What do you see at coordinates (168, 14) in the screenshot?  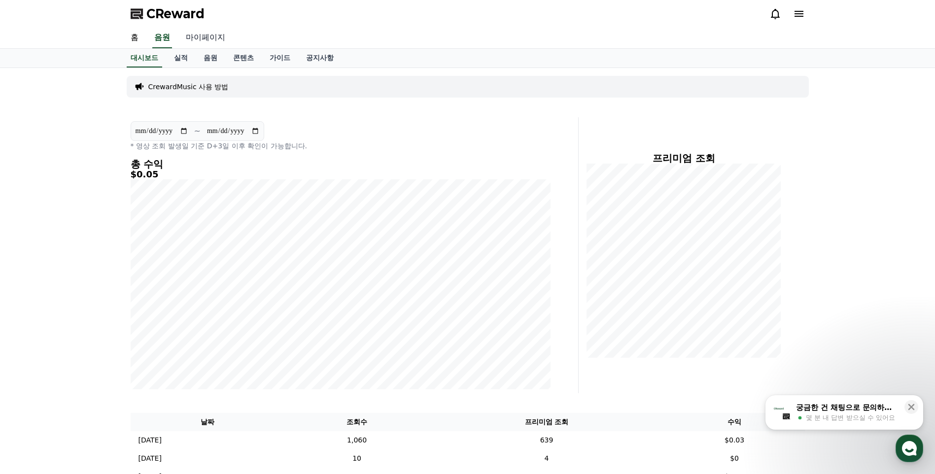 I see `a: CReward` at bounding box center [168, 14].